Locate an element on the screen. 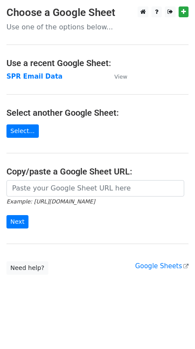  a: SPR Email Data is located at coordinates (35, 76).